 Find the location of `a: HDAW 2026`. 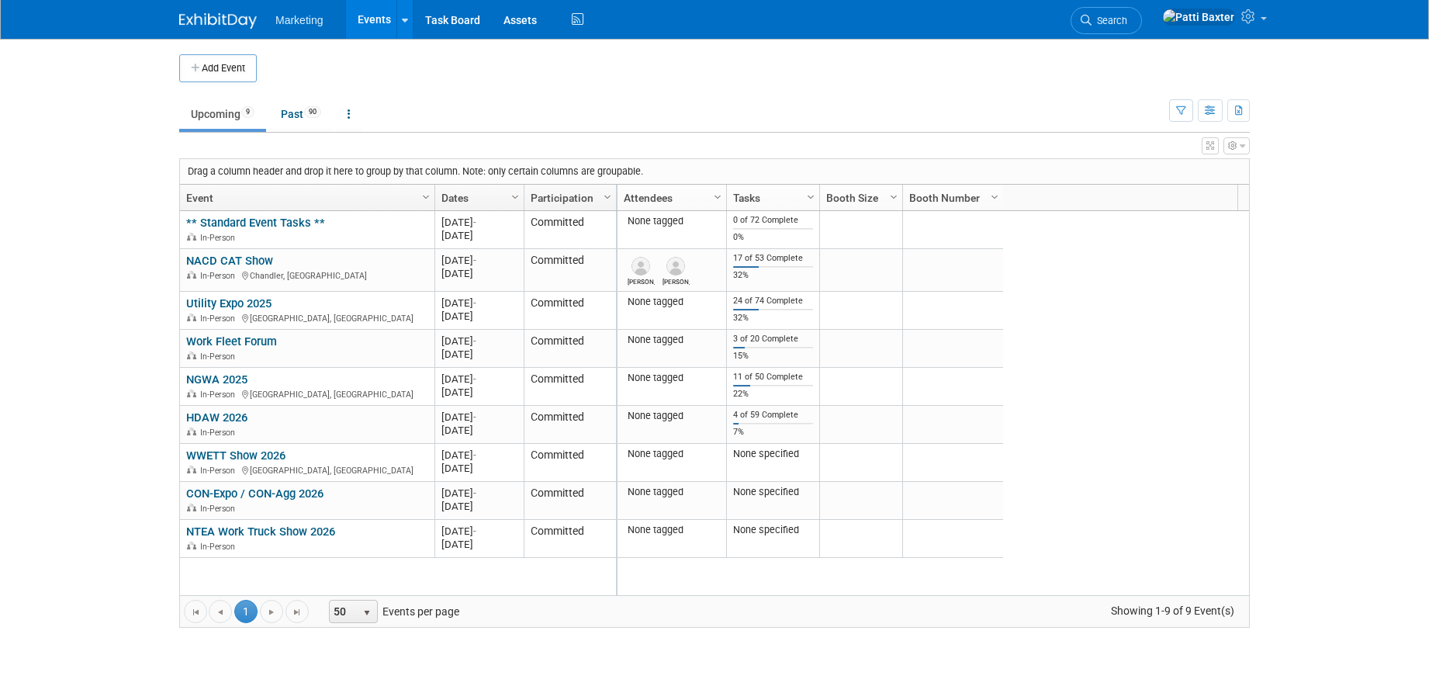

a: HDAW 2026 is located at coordinates (216, 417).